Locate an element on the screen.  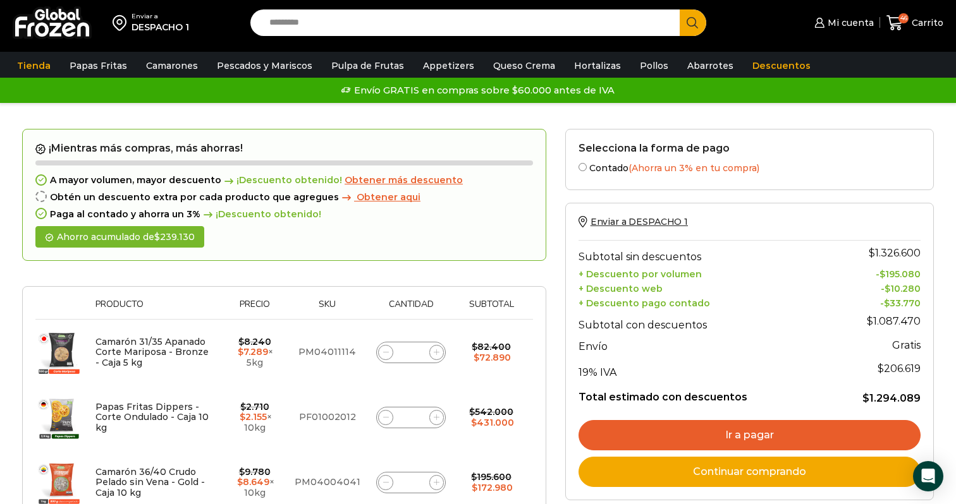
bdi: 2.710 is located at coordinates (255, 407).